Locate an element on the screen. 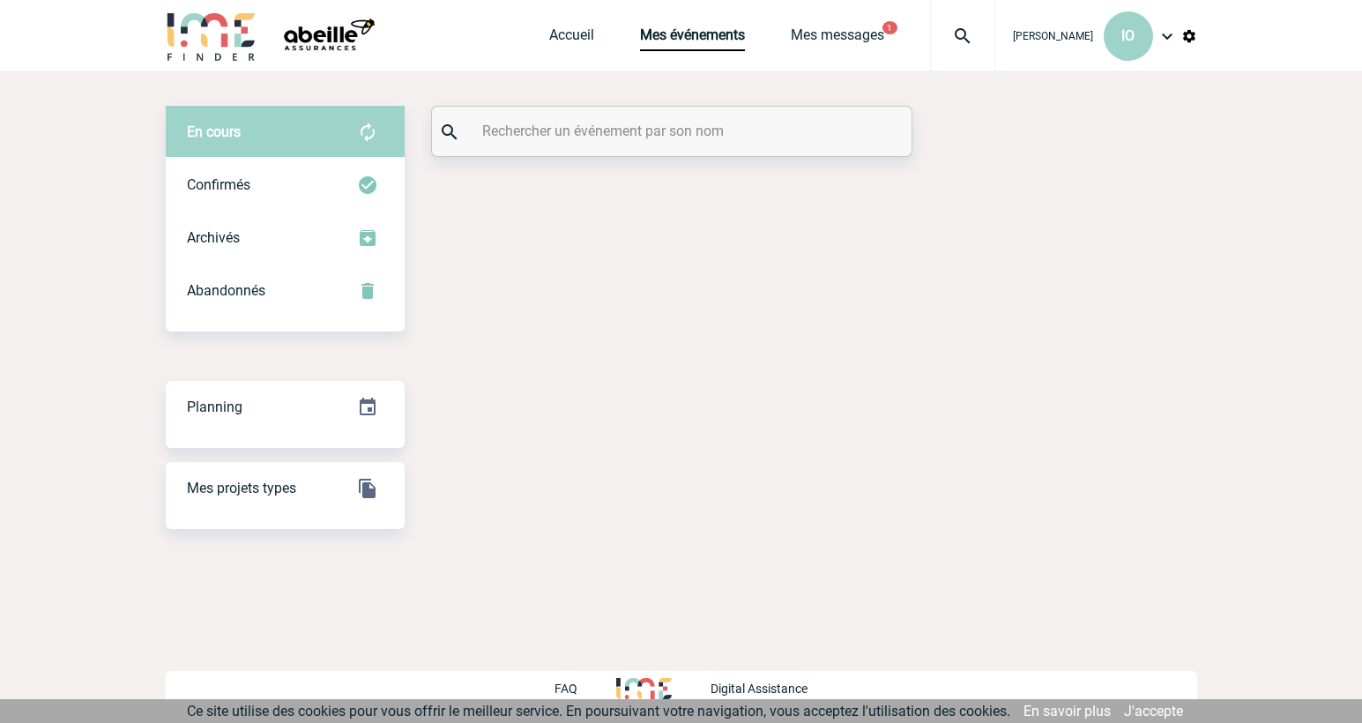 This screenshot has width=1362, height=723. span: IO is located at coordinates (1127, 35).